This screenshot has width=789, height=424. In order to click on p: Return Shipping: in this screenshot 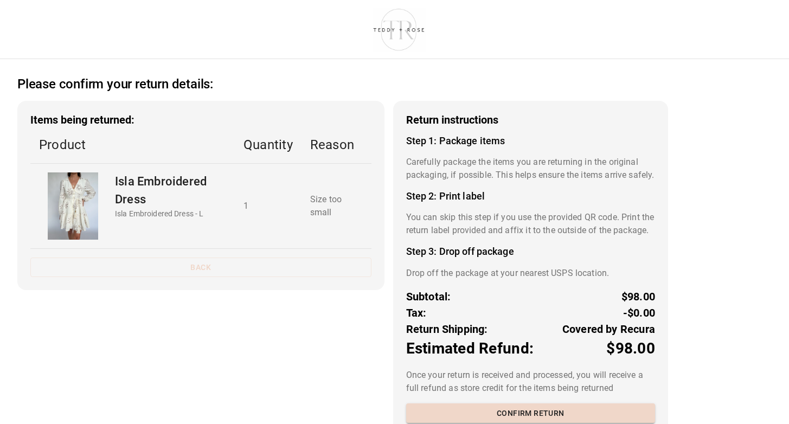, I will do `click(447, 329)`.